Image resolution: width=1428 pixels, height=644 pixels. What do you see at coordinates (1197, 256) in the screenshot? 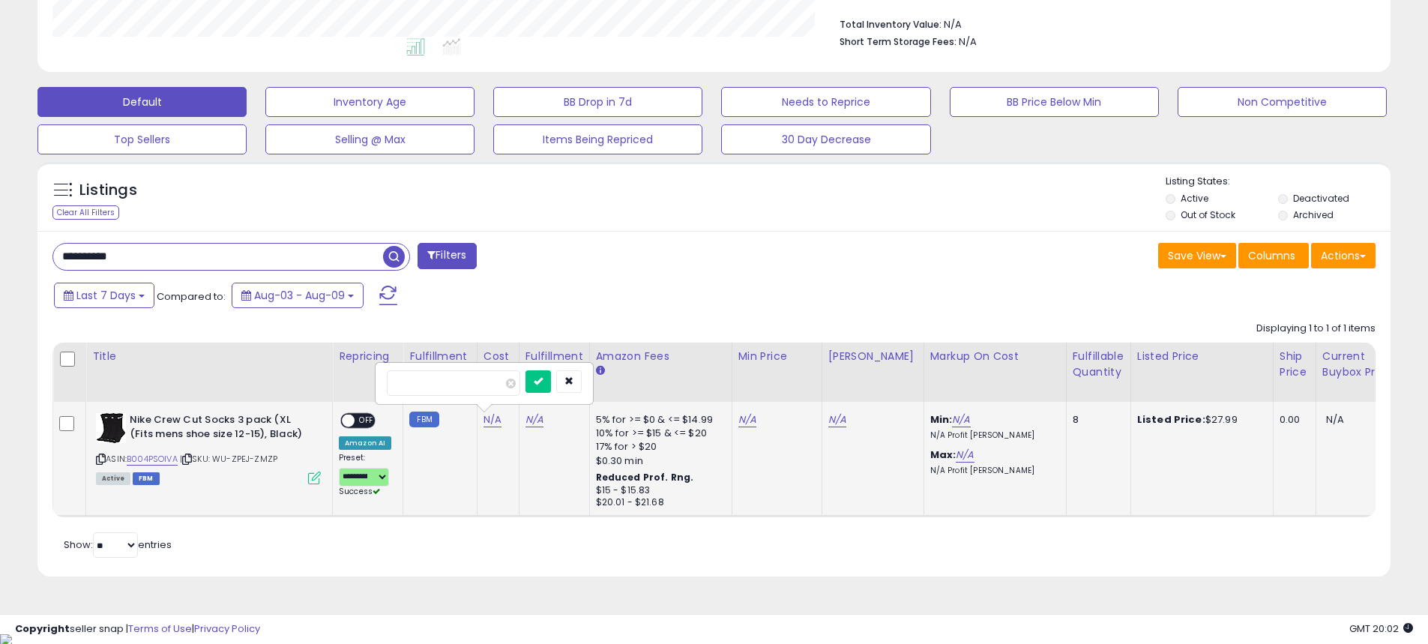
I see `button: Save View` at bounding box center [1197, 256].